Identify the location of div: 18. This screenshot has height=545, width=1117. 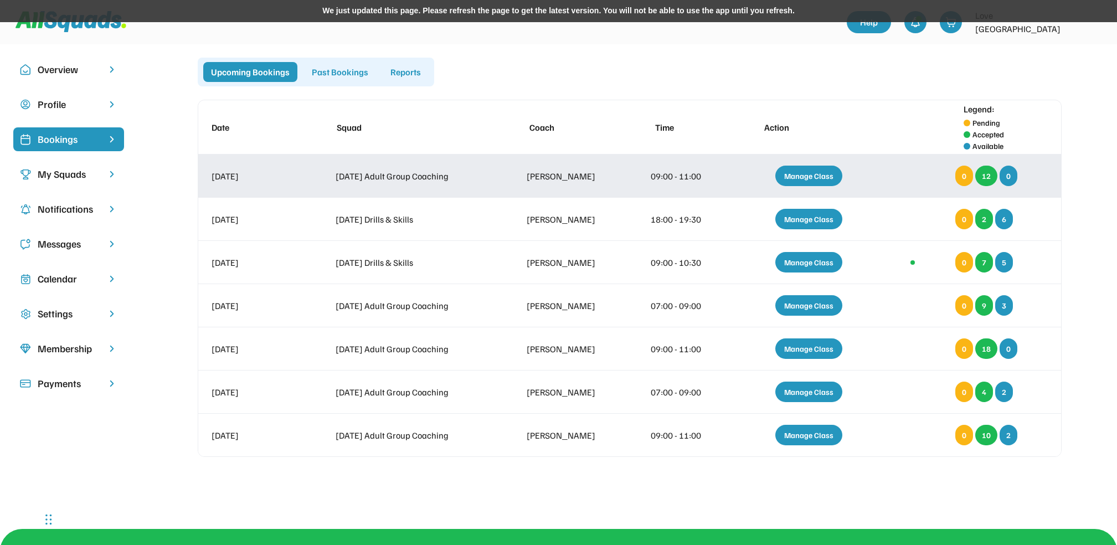
(986, 348).